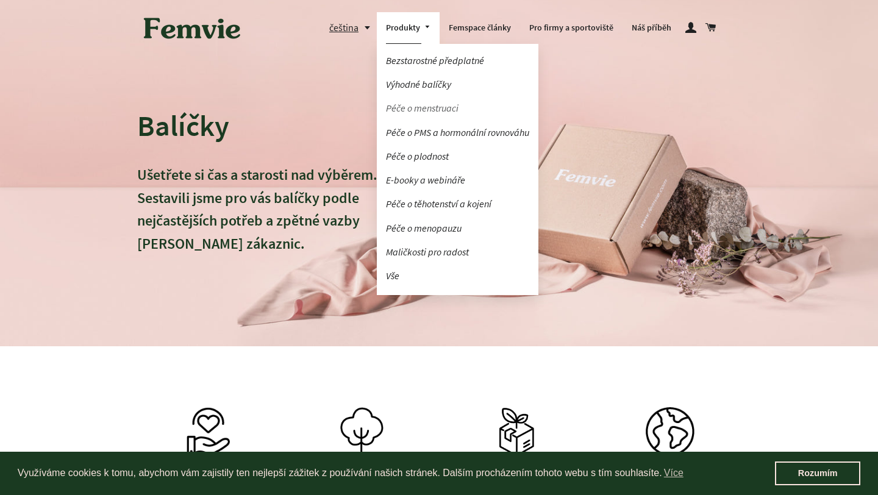 The width and height of the screenshot is (878, 495). I want to click on span: Využíváme cookies k tomu, abychom vám zajistily ten nejlepší zážitek z používání našich stránek. ..., so click(396, 473).